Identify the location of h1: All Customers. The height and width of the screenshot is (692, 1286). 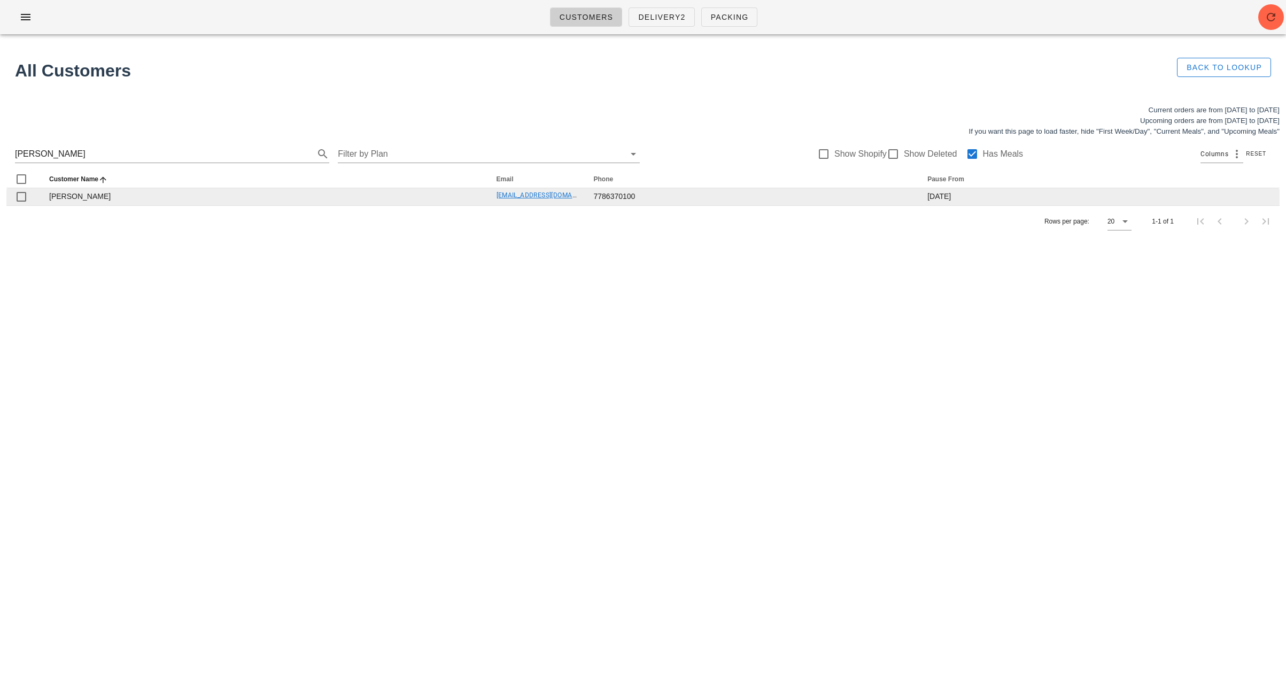
(537, 71).